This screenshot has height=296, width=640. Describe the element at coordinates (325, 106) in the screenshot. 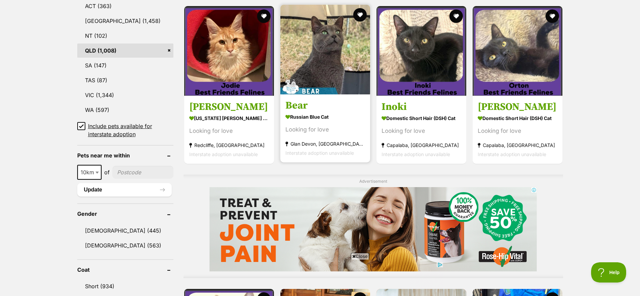

I see `h3: Bear` at that location.